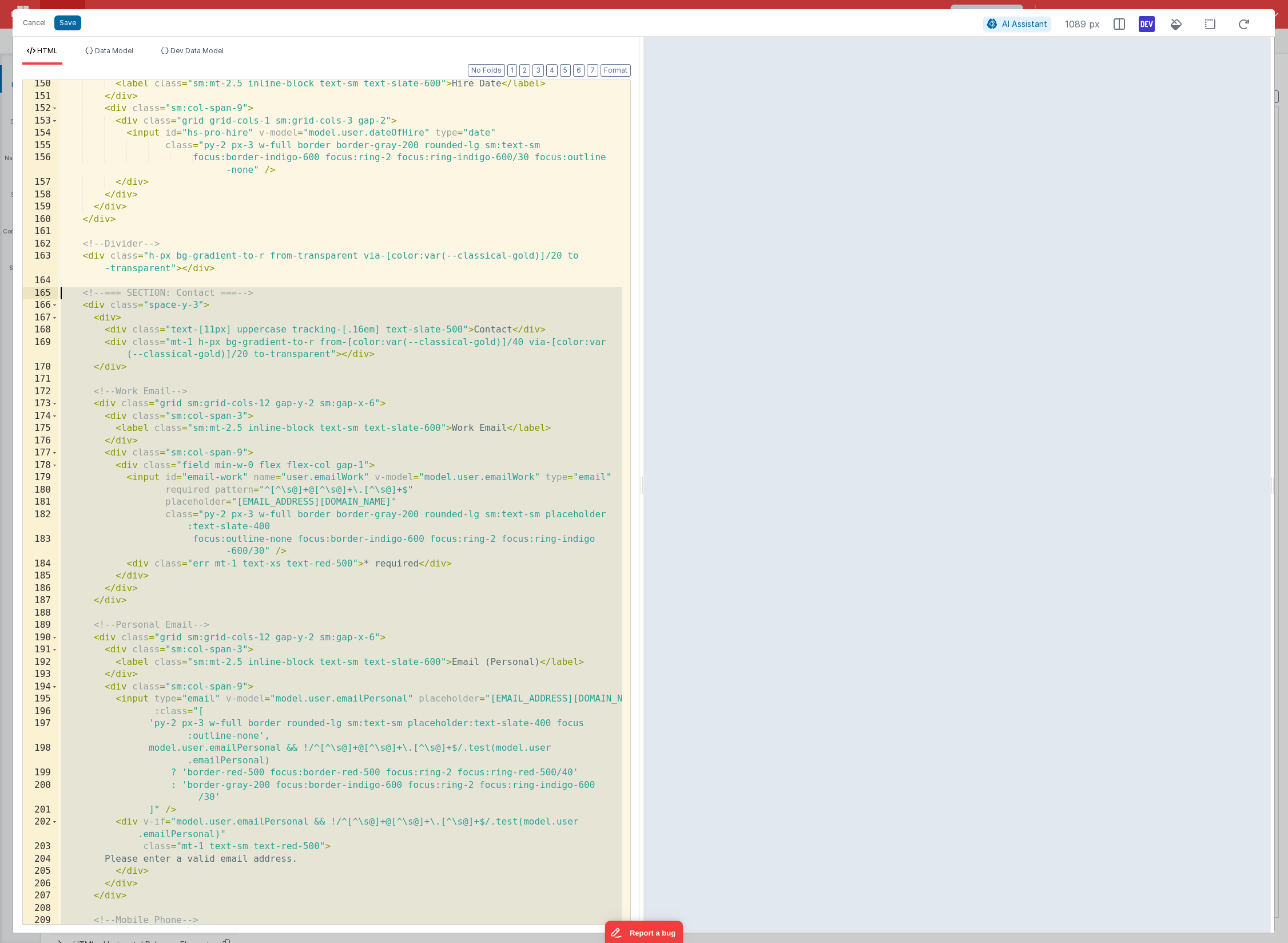 The width and height of the screenshot is (1288, 943). Describe the element at coordinates (1017, 24) in the screenshot. I see `button: AI Assistant` at that location.